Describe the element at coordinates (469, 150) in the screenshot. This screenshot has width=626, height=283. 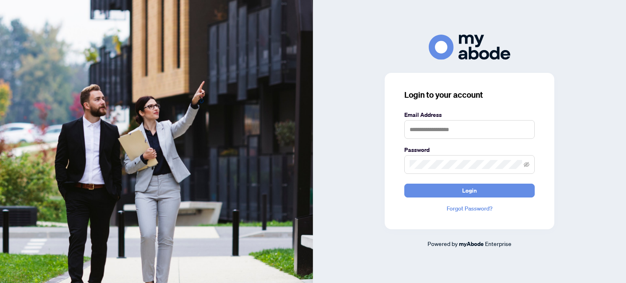
I see `label: Password` at that location.